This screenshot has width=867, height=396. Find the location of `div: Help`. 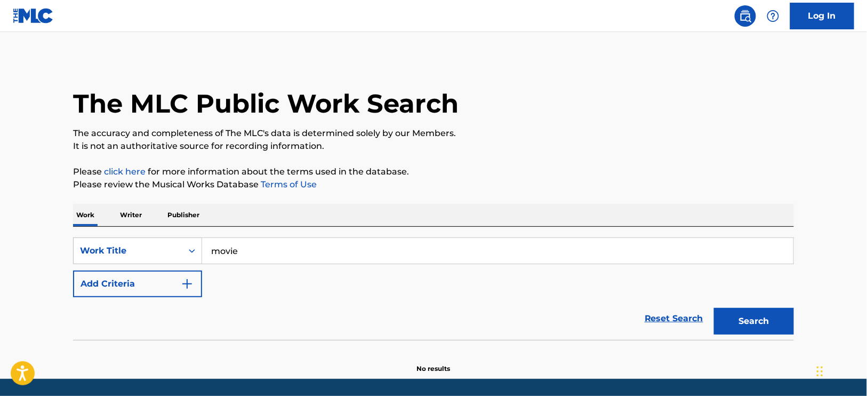

div: Help is located at coordinates (773, 16).